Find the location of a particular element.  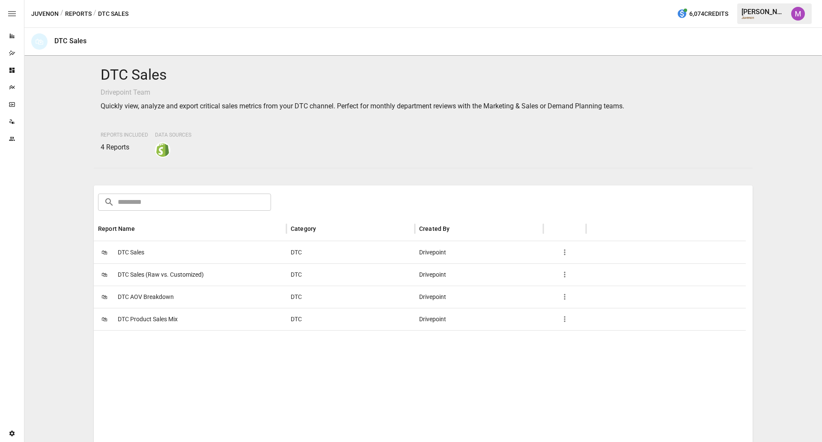

span: 6,074 Credits is located at coordinates (708, 14).